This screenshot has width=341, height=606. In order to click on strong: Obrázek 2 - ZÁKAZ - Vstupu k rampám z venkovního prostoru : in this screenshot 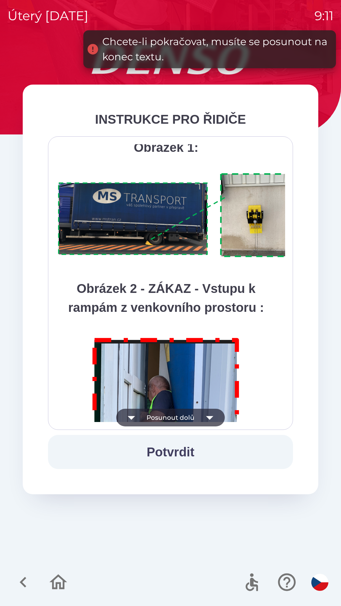, I will do `click(166, 298)`.